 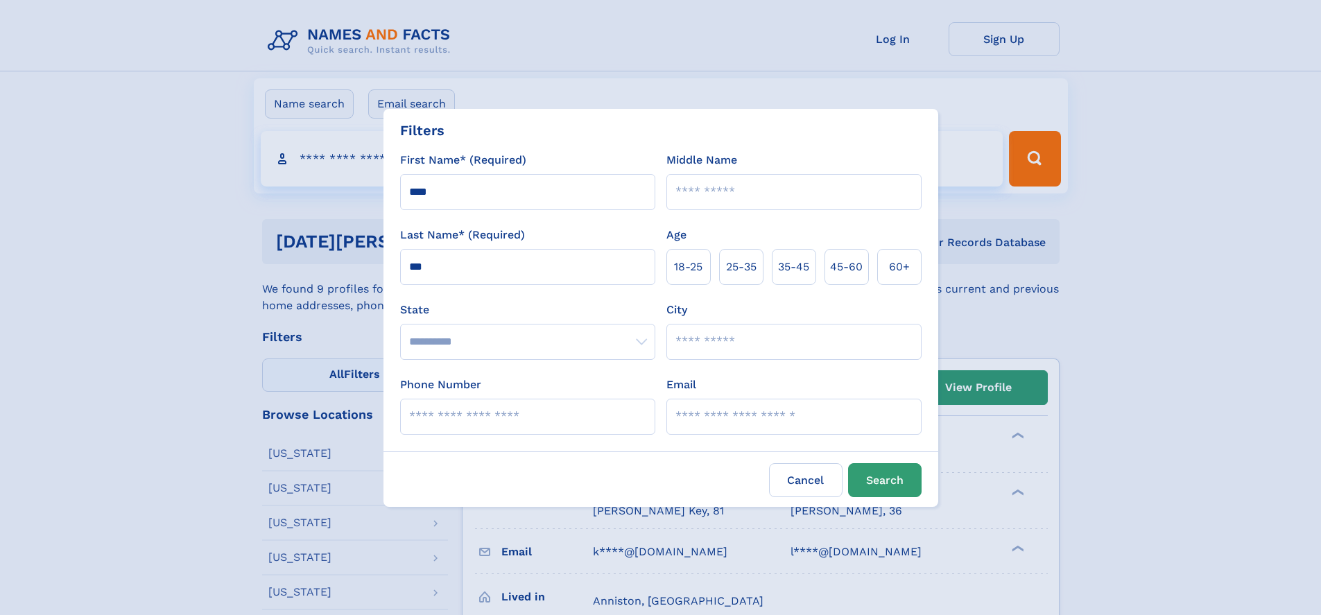 What do you see at coordinates (702, 160) in the screenshot?
I see `label: Middle Name` at bounding box center [702, 160].